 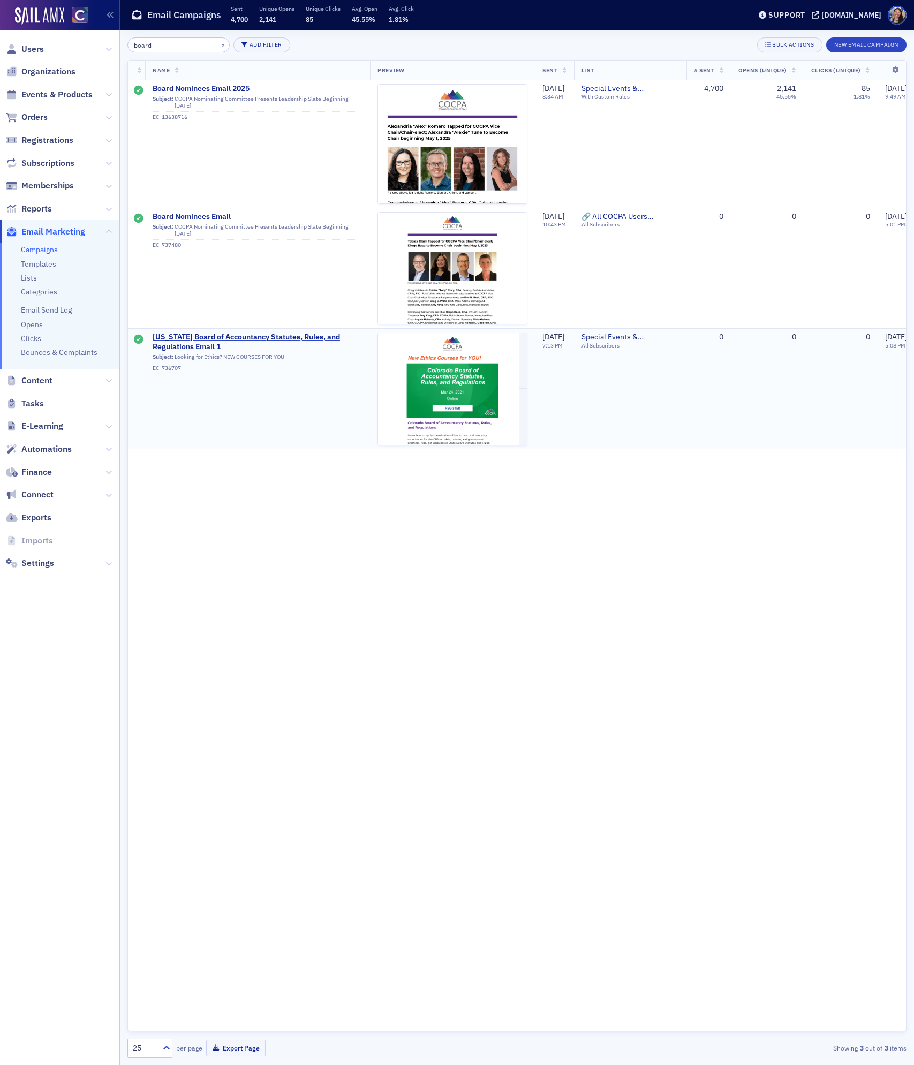 I want to click on div: With Custom Rules, so click(x=630, y=96).